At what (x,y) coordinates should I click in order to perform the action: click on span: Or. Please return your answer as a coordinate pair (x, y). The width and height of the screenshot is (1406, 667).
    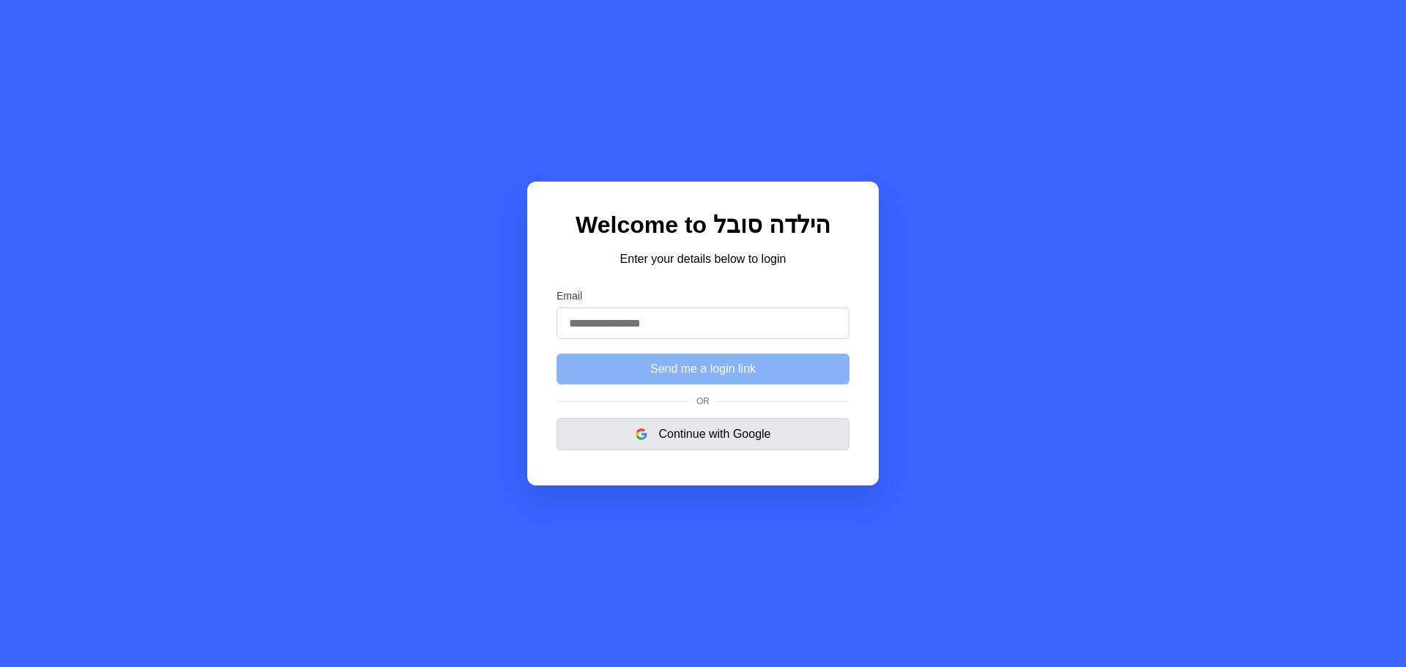
    Looking at the image, I should click on (703, 401).